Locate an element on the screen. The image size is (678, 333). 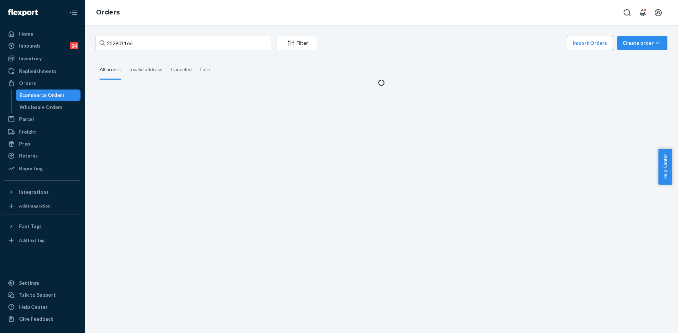
div: Orders is located at coordinates (28, 83).